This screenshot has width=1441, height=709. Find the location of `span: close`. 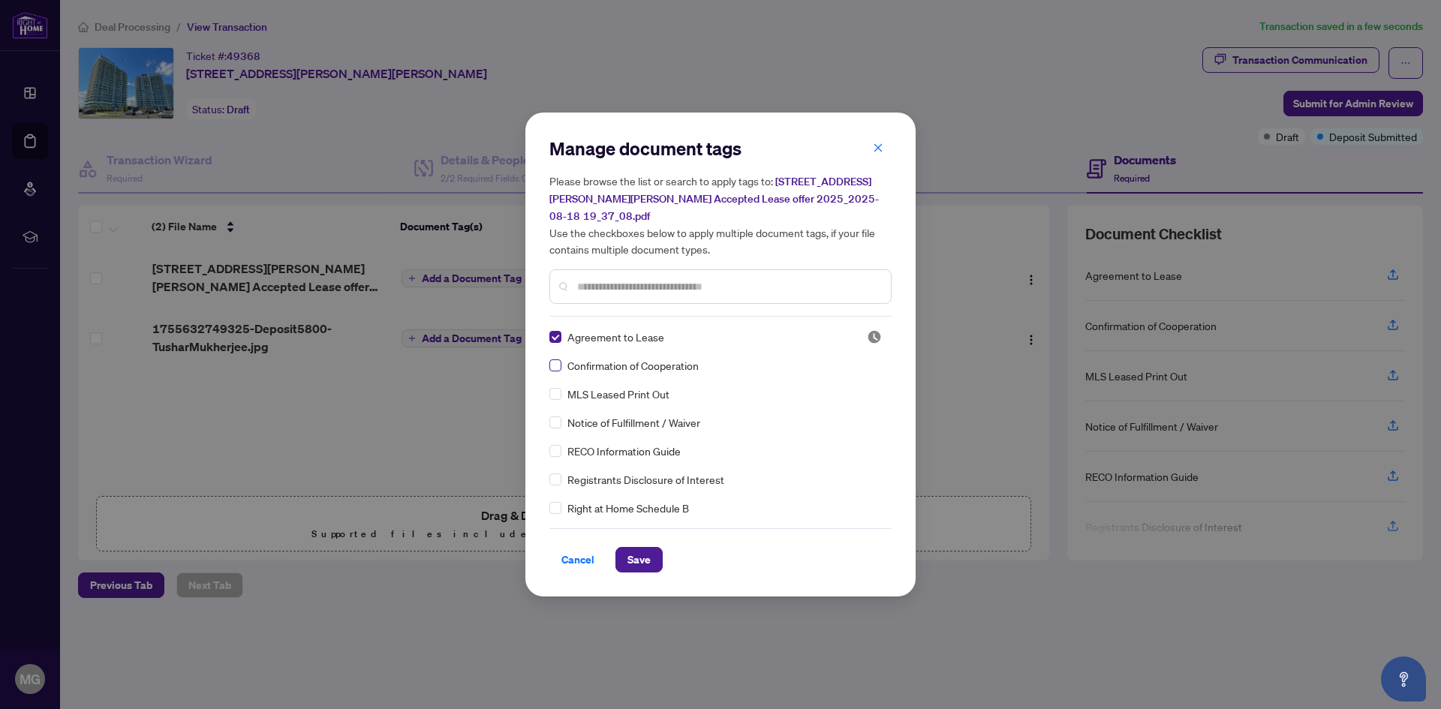

span: close is located at coordinates (878, 148).